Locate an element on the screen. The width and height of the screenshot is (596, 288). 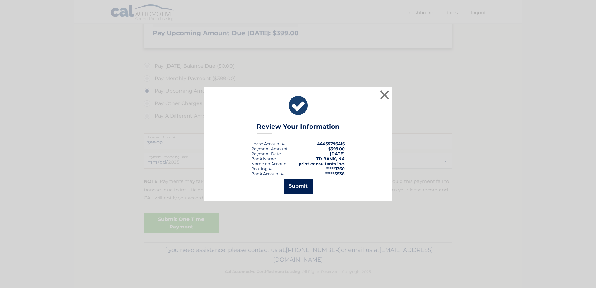
div: Name on Account: is located at coordinates (270, 164).